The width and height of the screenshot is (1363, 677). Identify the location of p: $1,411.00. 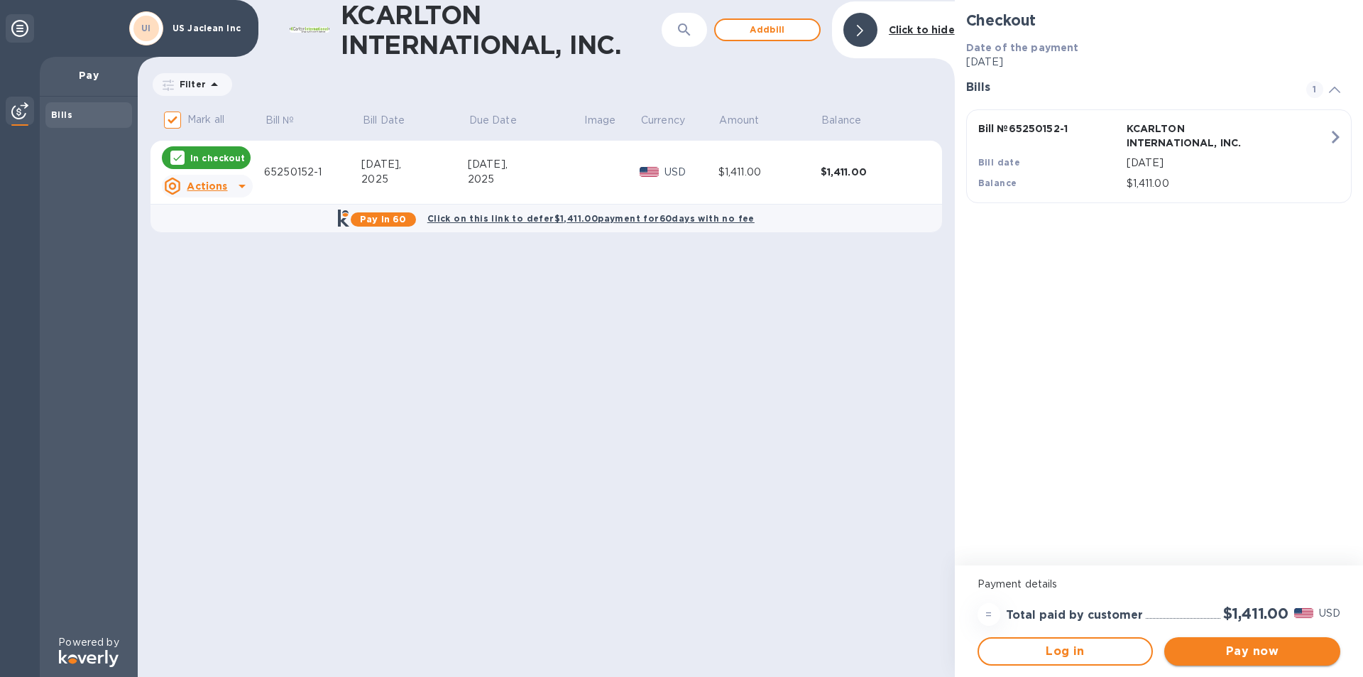
(1227, 183).